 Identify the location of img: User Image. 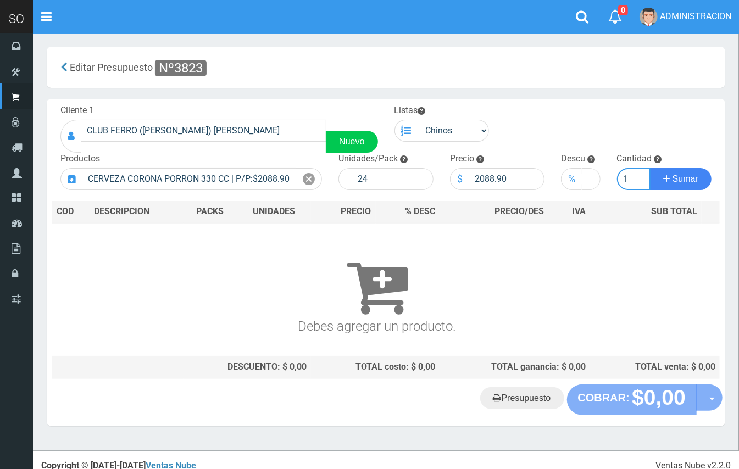
(648, 16).